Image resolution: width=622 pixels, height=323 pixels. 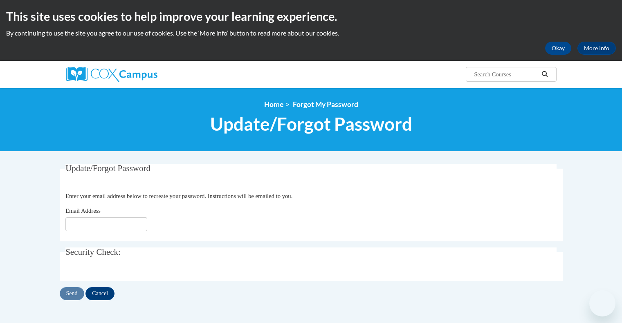 I want to click on p: By continuing to use the site you agree to our use of cookies. Use the ‘More info’ button to read..., so click(x=311, y=33).